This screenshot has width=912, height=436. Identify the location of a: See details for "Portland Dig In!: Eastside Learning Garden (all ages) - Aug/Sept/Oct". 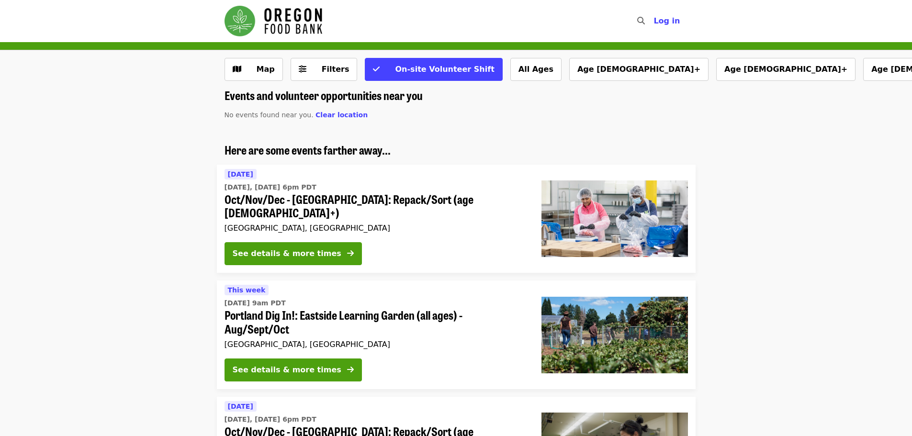
(456, 334).